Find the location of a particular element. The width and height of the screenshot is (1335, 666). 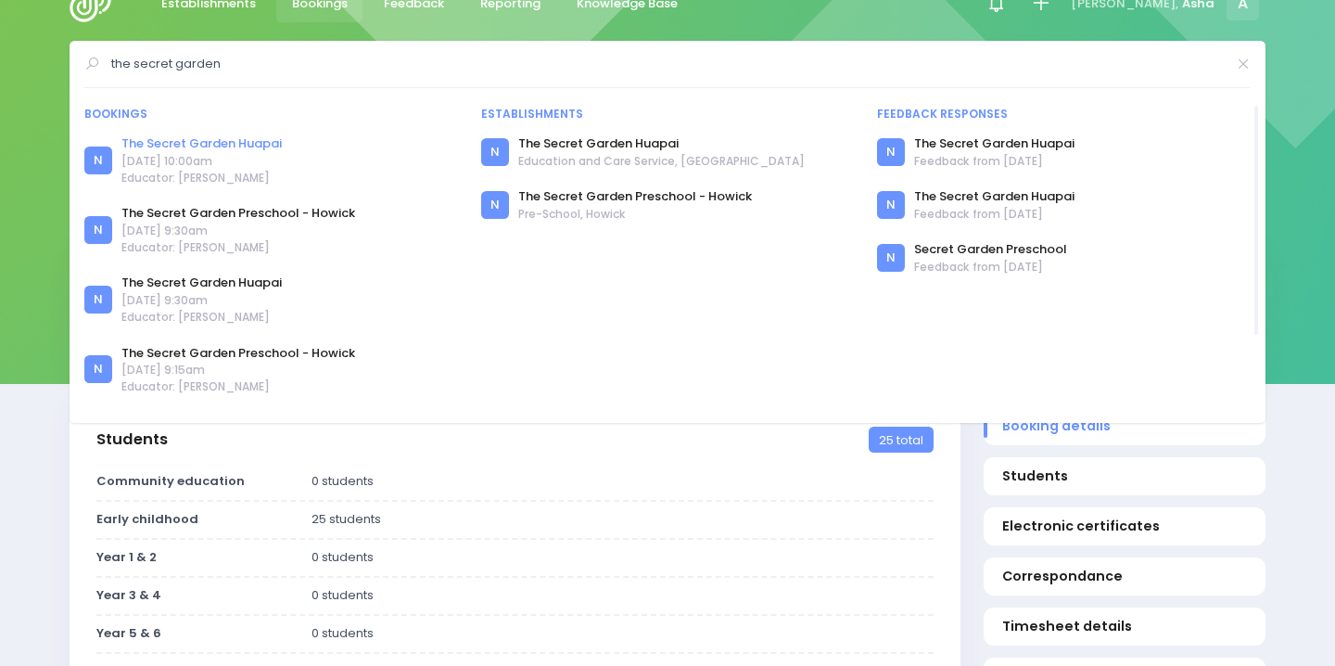

span: 25 total is located at coordinates (901, 439).